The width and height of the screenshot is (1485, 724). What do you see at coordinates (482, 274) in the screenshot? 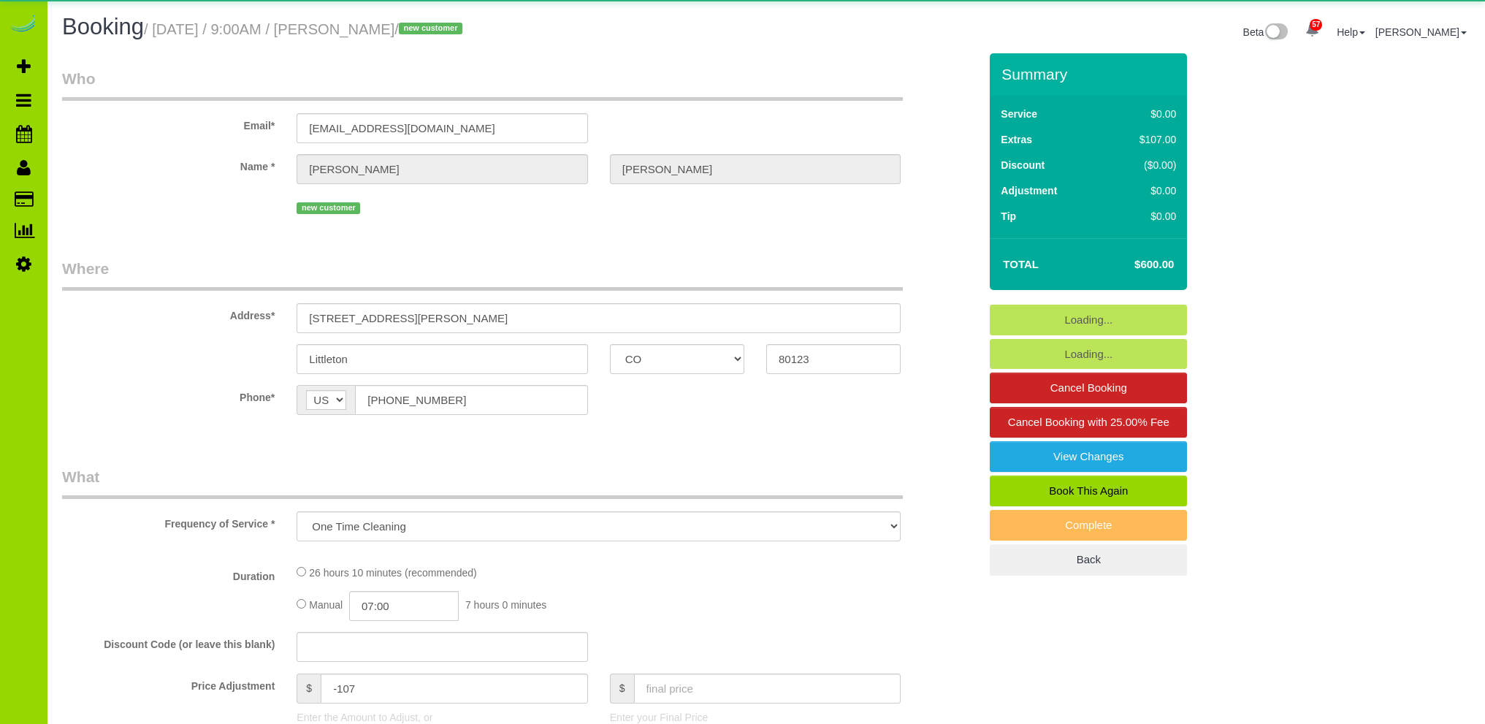
I see `legend: Where` at bounding box center [482, 274].